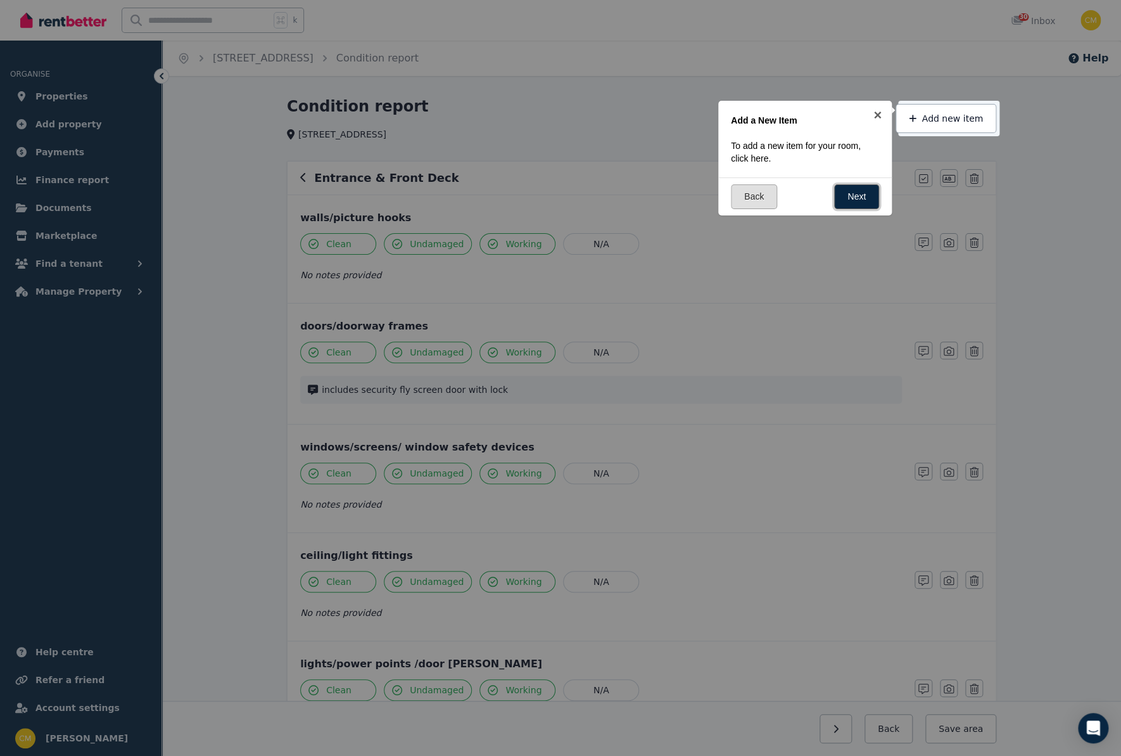 This screenshot has height=756, width=1121. Describe the element at coordinates (1093, 728) in the screenshot. I see `div: Open Intercom Messenger` at that location.